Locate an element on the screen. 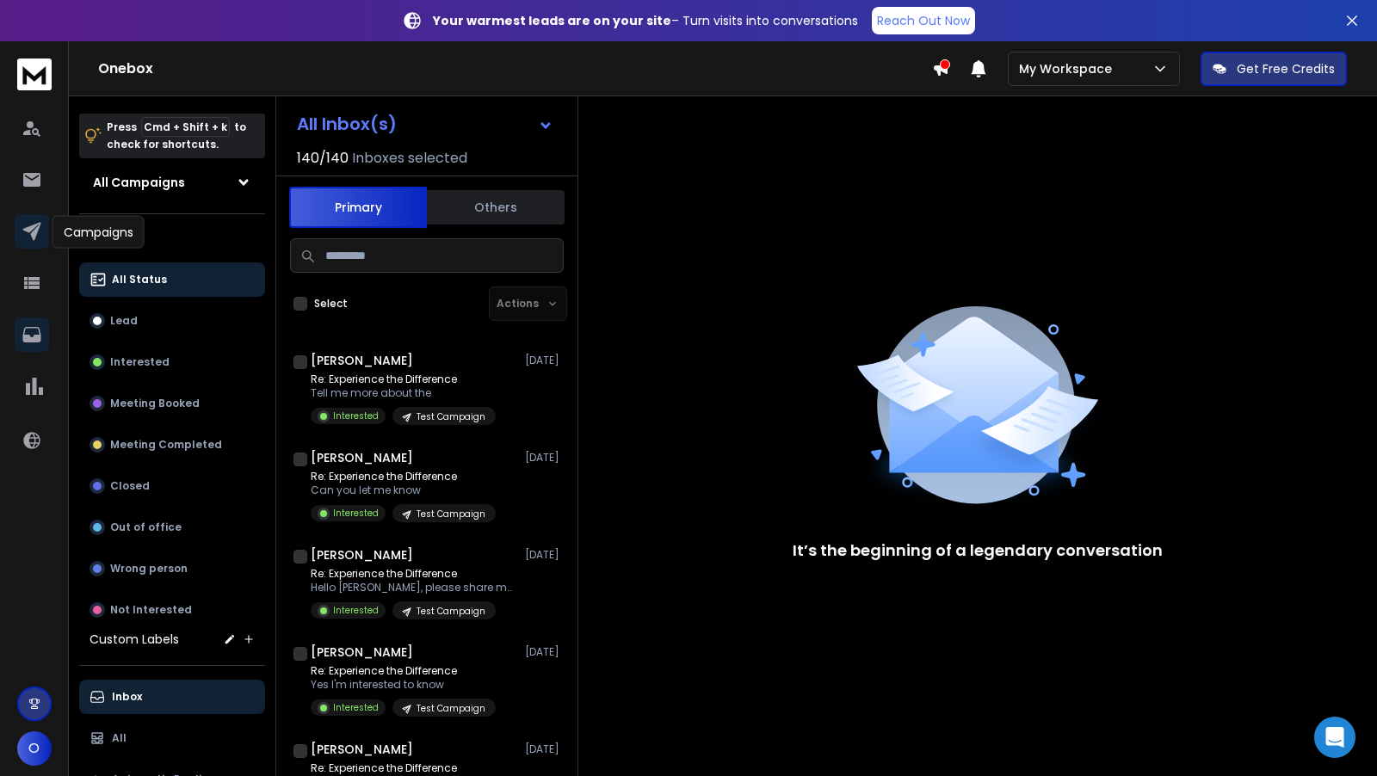  p: It’s the beginning of a legendary conversation is located at coordinates (977, 551).